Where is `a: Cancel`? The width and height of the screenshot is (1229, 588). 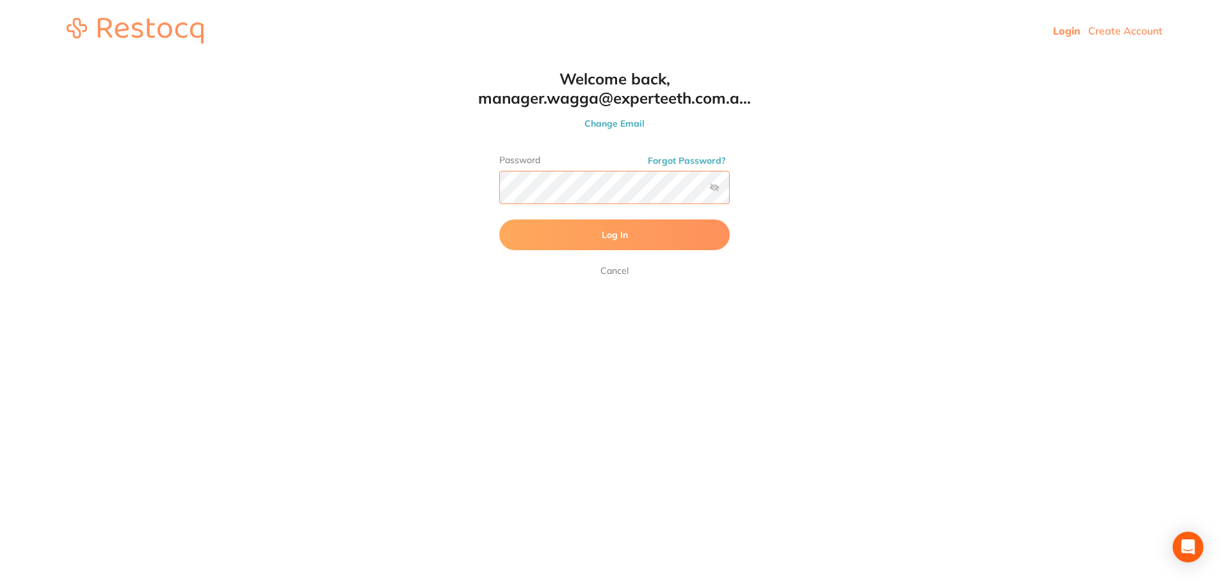 a: Cancel is located at coordinates (615, 271).